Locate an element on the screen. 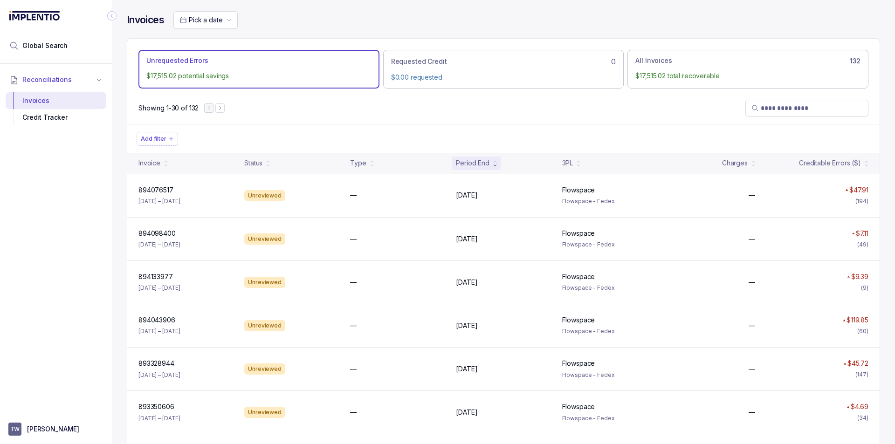 The height and width of the screenshot is (444, 895). p: $17,515.02 potential savings is located at coordinates (259, 76).